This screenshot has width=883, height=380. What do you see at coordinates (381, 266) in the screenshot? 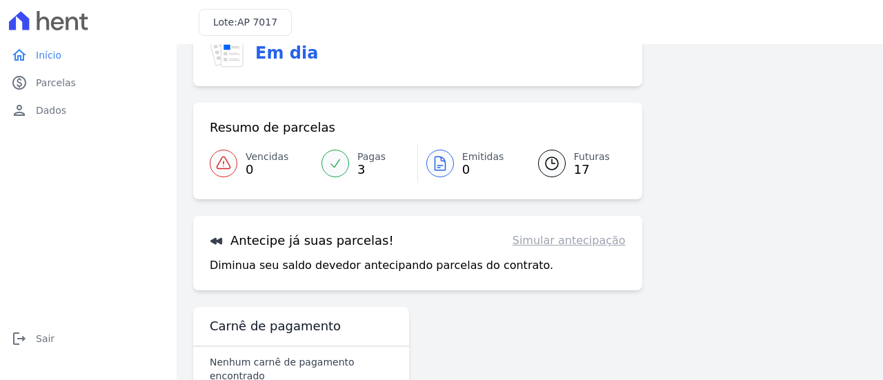
I see `p: Diminua seu saldo devedor antecipando parcelas do contrato.` at bounding box center [381, 266].